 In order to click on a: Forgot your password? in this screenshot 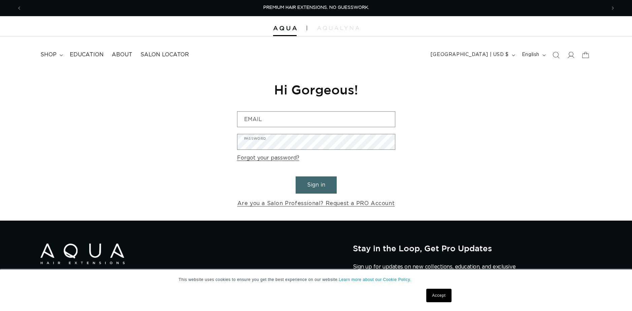, I will do `click(268, 158)`.